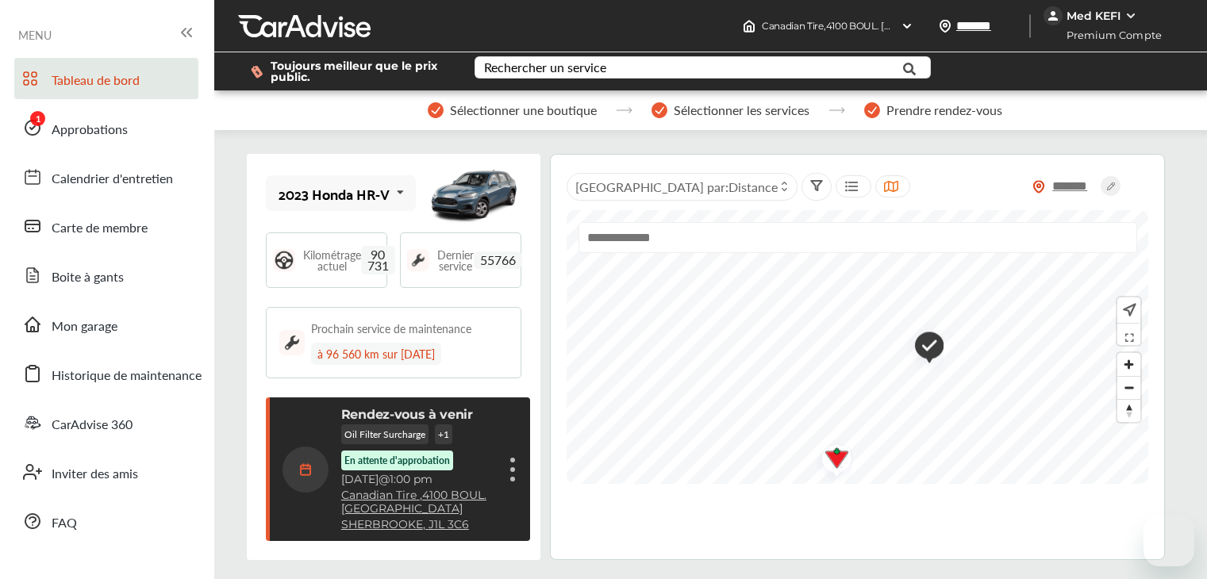 This screenshot has height=579, width=1207. What do you see at coordinates (84, 327) in the screenshot?
I see `span: Mon garage` at bounding box center [84, 327].